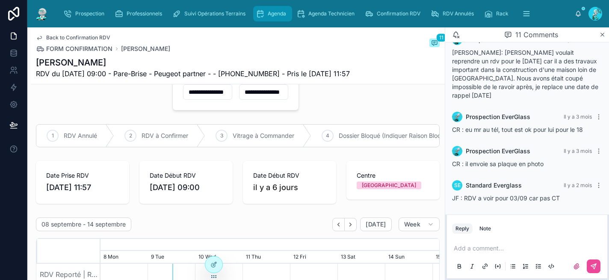 This screenshot has height=280, width=609. Describe the element at coordinates (215, 14) in the screenshot. I see `span: Suivi Opérations Terrains` at that location.